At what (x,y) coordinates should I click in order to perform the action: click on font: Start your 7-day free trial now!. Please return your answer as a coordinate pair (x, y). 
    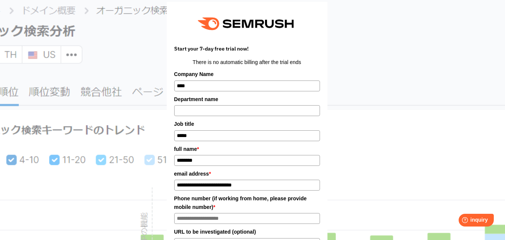
    Looking at the image, I should click on (211, 49).